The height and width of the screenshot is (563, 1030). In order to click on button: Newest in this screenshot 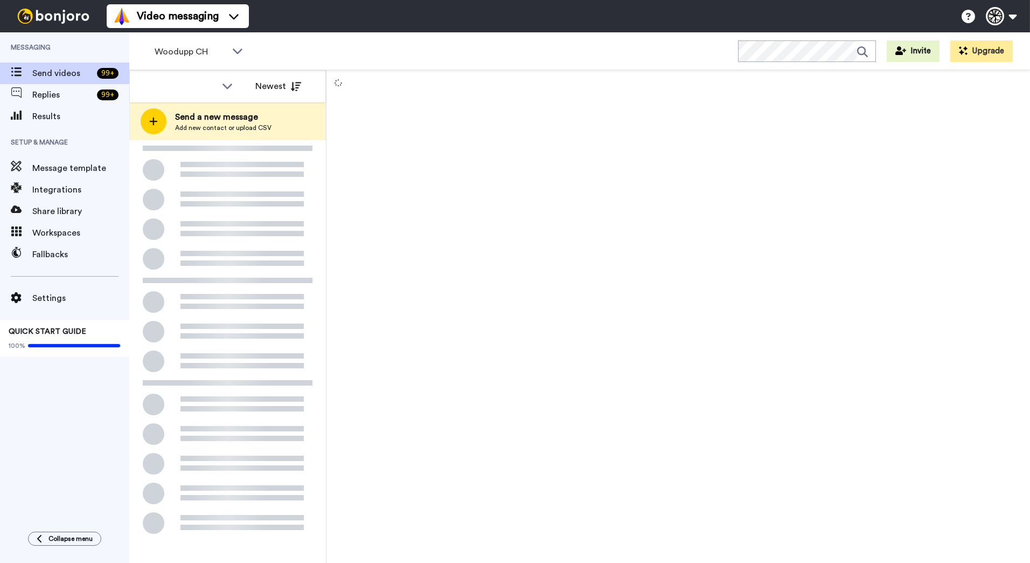, I will do `click(278, 86)`.